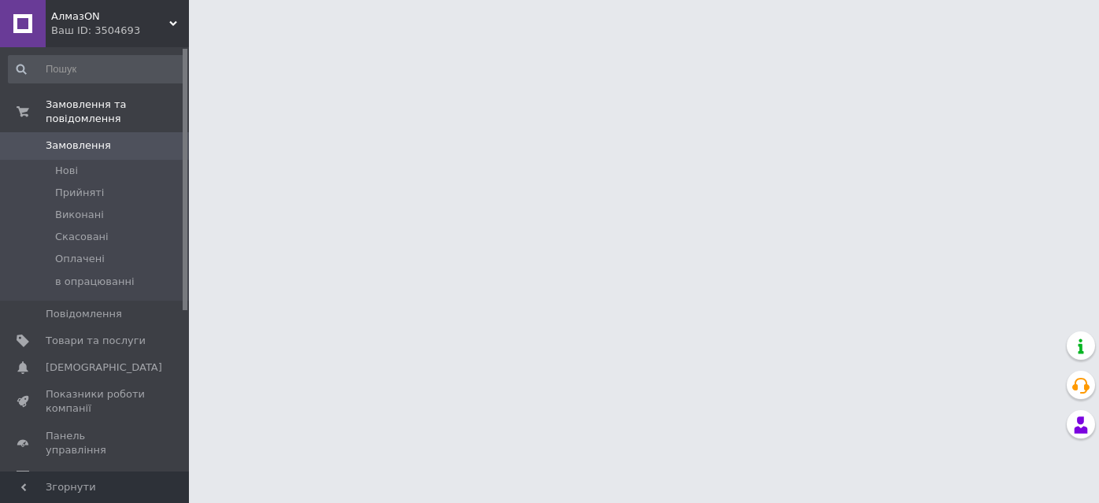 This screenshot has height=503, width=1099. I want to click on span: Нові, so click(66, 171).